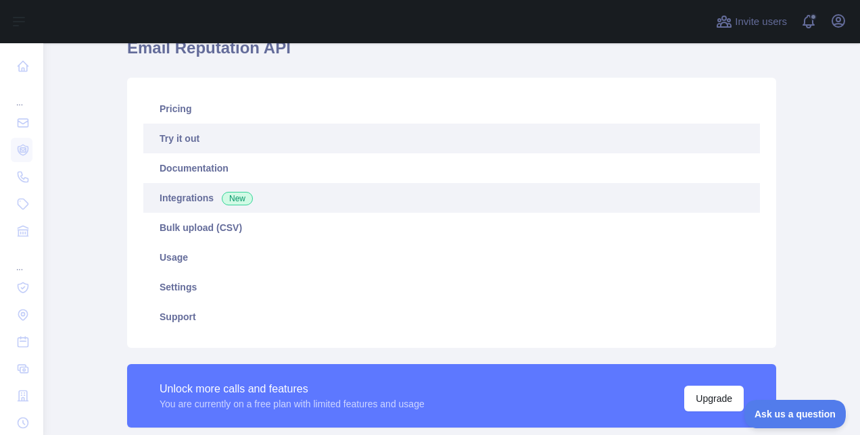 The image size is (860, 435). Describe the element at coordinates (292, 404) in the screenshot. I see `div: You are currently on a free plan with limited features and usage` at that location.